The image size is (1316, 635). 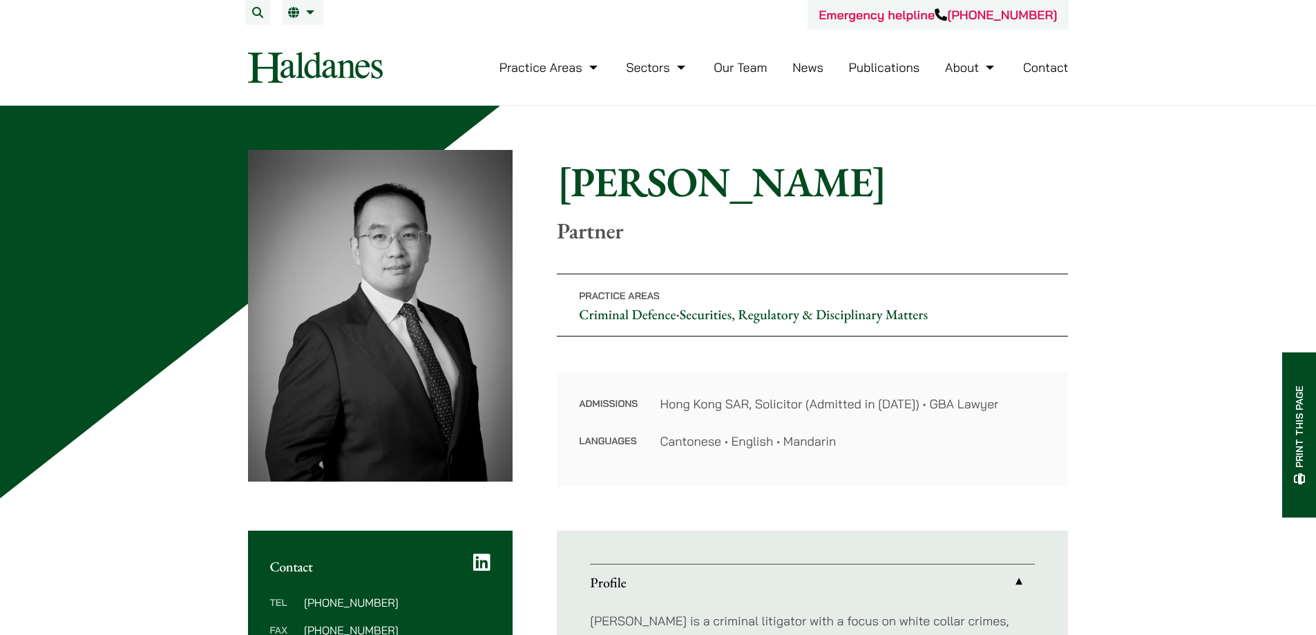 I want to click on dt: Admissions, so click(x=608, y=413).